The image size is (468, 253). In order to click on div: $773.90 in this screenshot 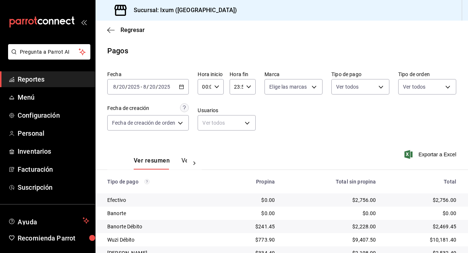, I will do `click(246, 240)`.